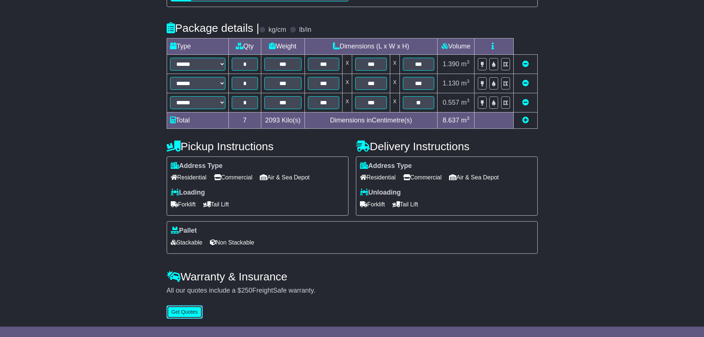 Image resolution: width=704 pixels, height=337 pixels. Describe the element at coordinates (197, 46) in the screenshot. I see `td: Type` at that location.